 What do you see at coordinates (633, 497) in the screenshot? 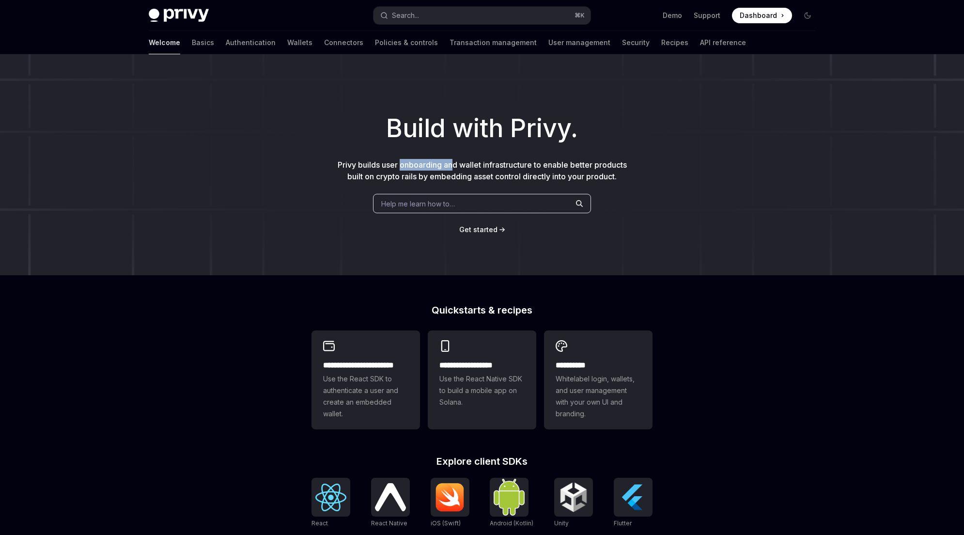
I see `img: Flutter` at bounding box center [633, 497].